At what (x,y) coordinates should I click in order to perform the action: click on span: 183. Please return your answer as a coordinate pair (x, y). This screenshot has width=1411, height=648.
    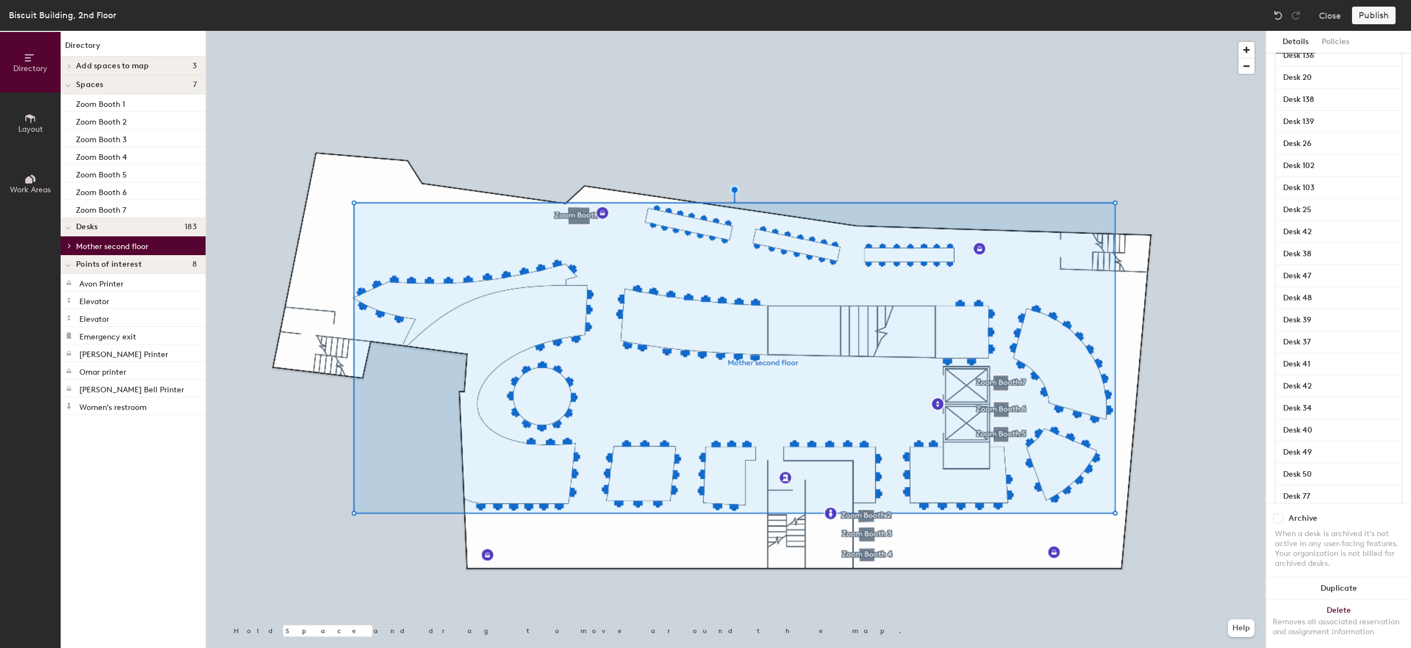
    Looking at the image, I should click on (191, 227).